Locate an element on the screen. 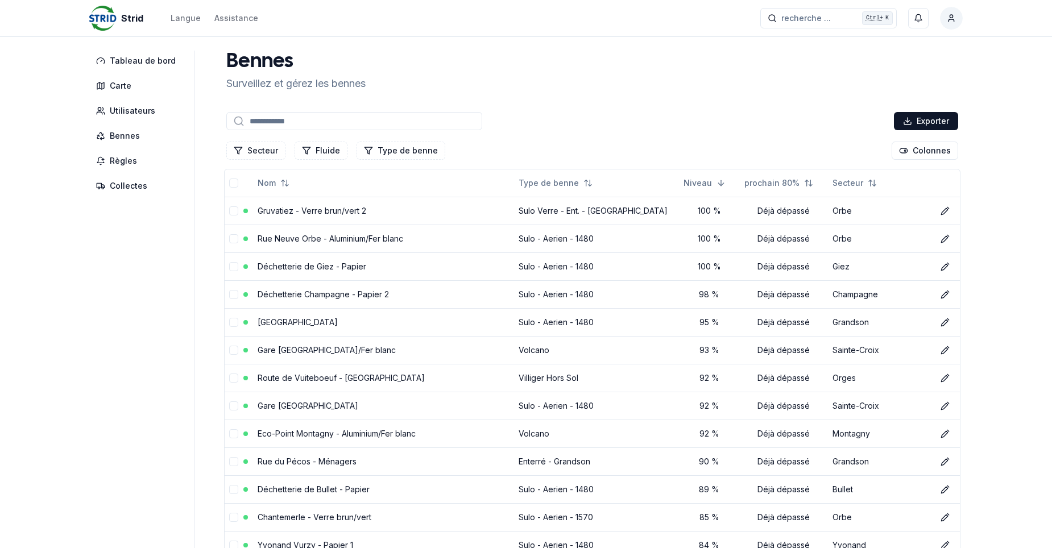 The image size is (1052, 548). button: select-all is located at coordinates (234, 183).